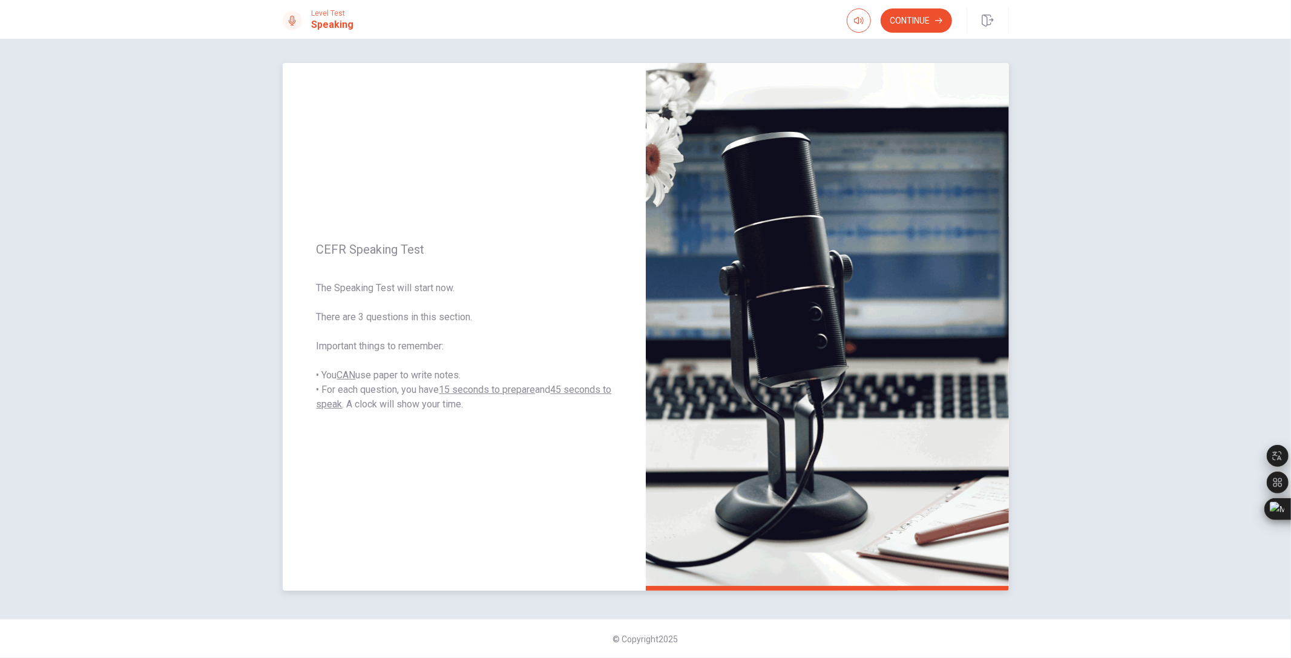  I want to click on button: Continue, so click(916, 21).